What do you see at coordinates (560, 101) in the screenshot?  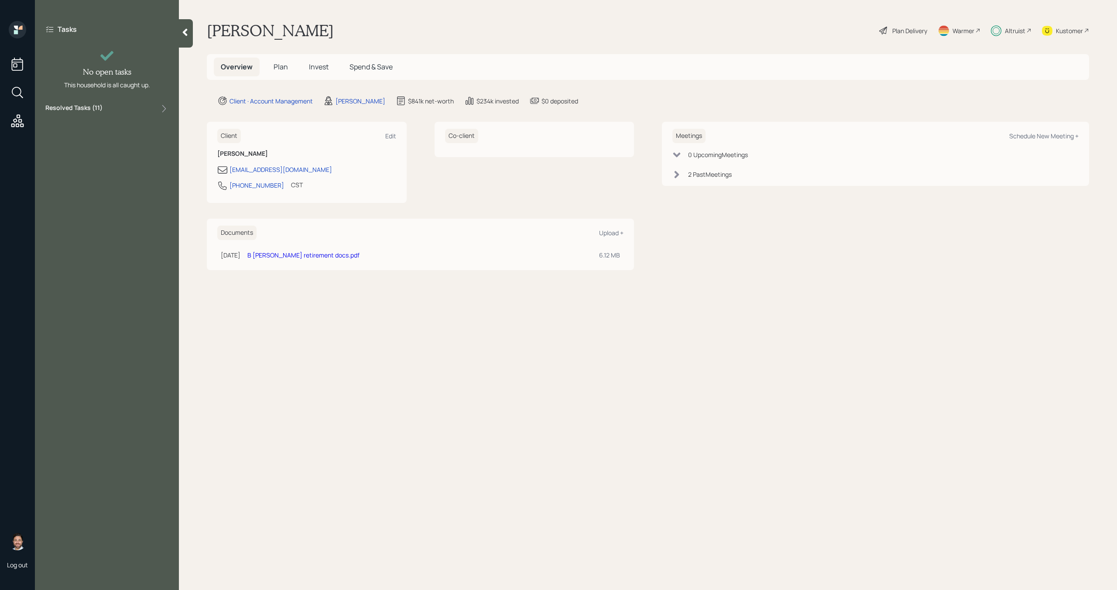 I see `div: $0 deposited` at bounding box center [560, 101].